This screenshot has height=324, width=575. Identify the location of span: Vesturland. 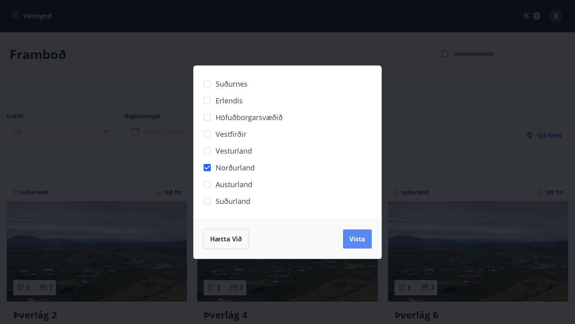
(234, 151).